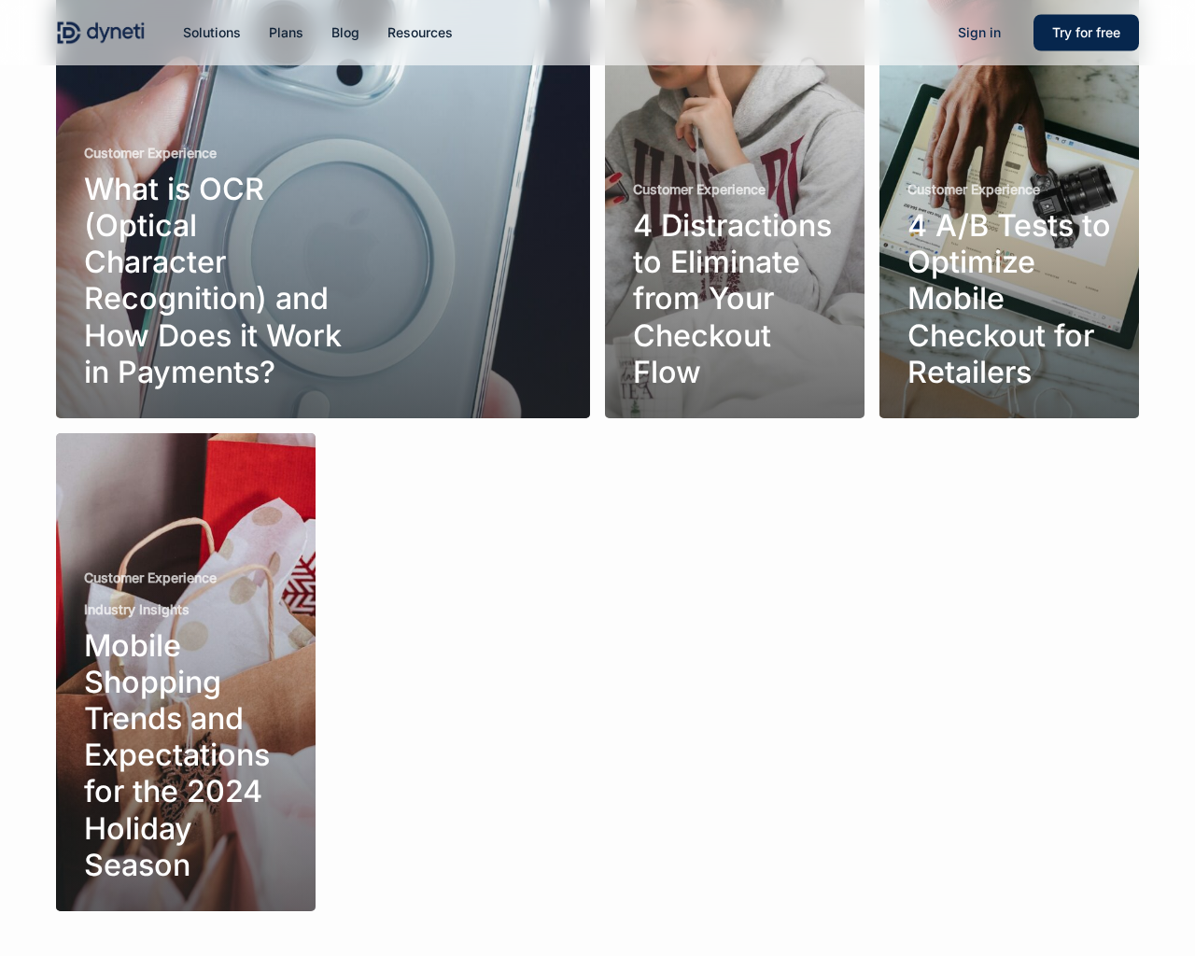  I want to click on a: Sign in, so click(979, 33).